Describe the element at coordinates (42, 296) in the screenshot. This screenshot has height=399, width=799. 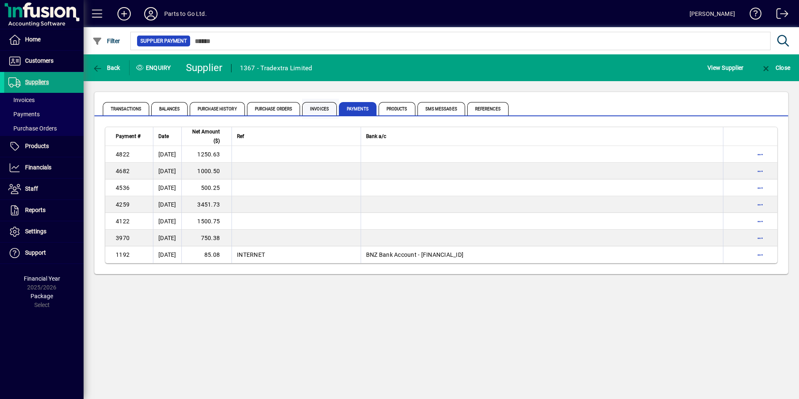
I see `span: Package` at that location.